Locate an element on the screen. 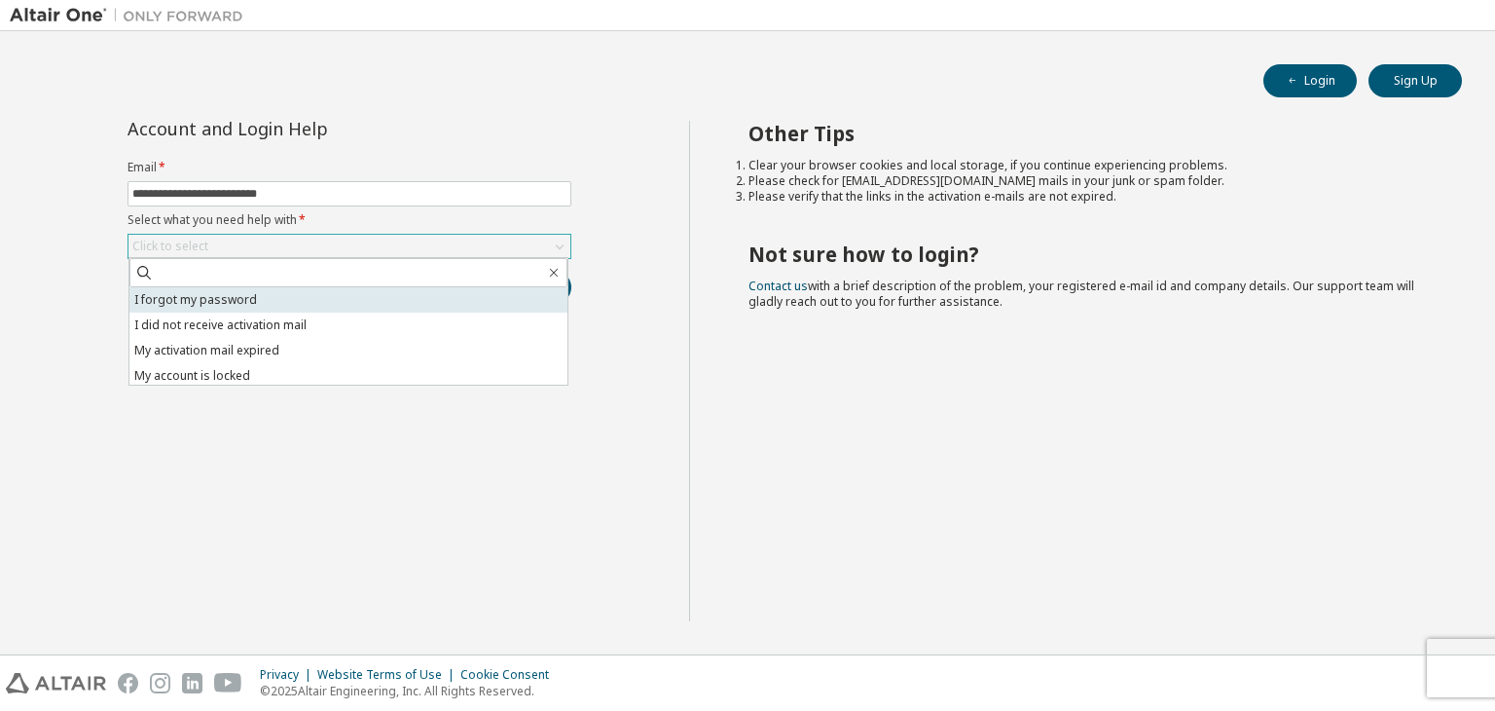 The width and height of the screenshot is (1495, 711). li: I forgot my password is located at coordinates (349, 300).